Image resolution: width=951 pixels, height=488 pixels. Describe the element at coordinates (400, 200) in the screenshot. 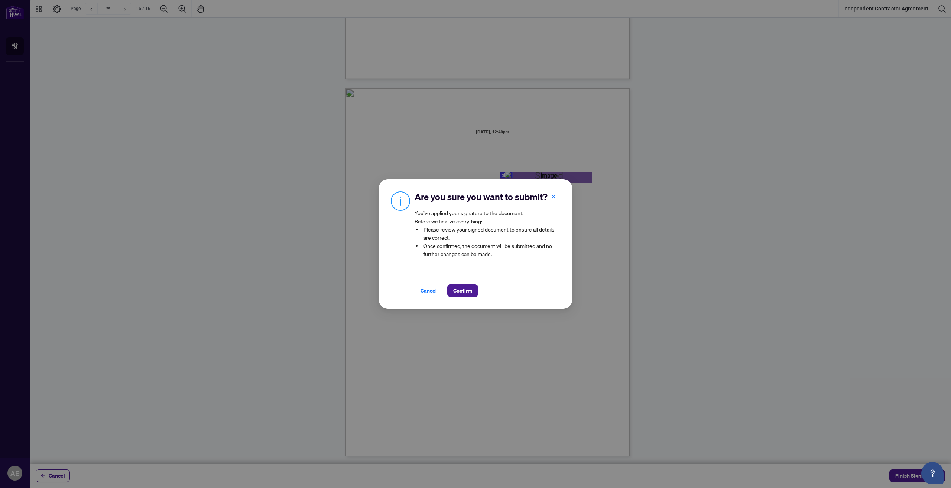

I see `img: Info Icon` at that location.